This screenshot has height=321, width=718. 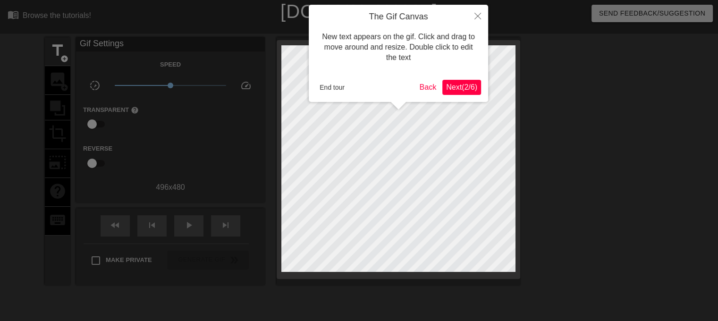 I want to click on button: Back, so click(x=428, y=87).